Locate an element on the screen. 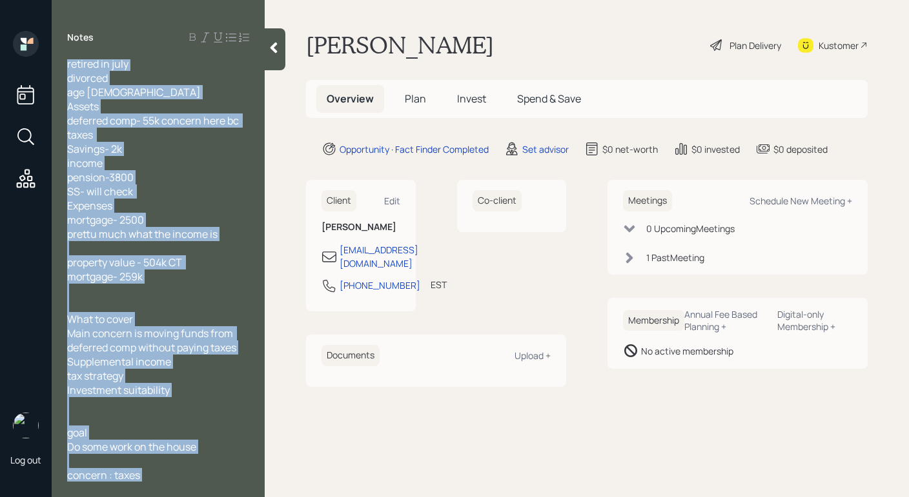 This screenshot has height=497, width=909. h6: Documents is located at coordinates (350, 356).